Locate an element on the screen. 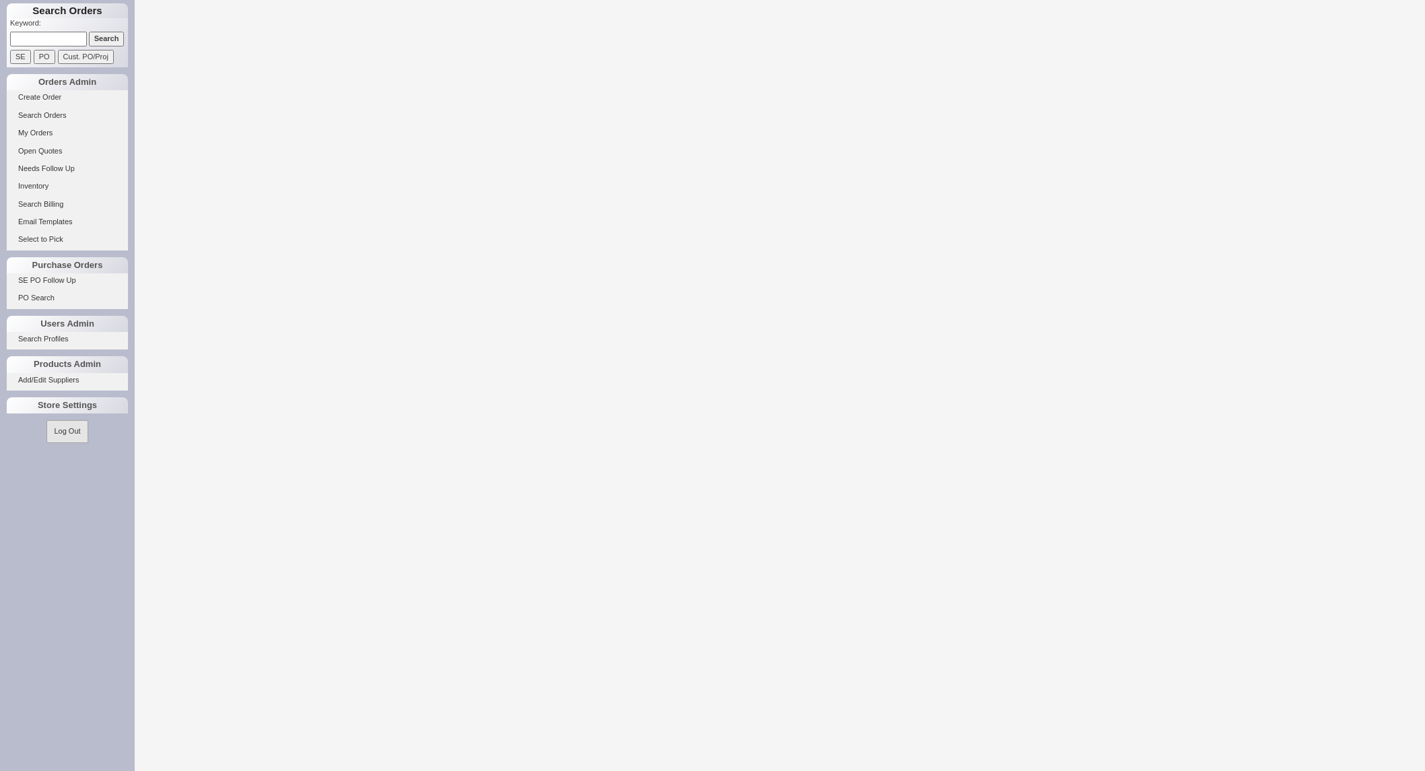  a: Open Quotes is located at coordinates (67, 151).